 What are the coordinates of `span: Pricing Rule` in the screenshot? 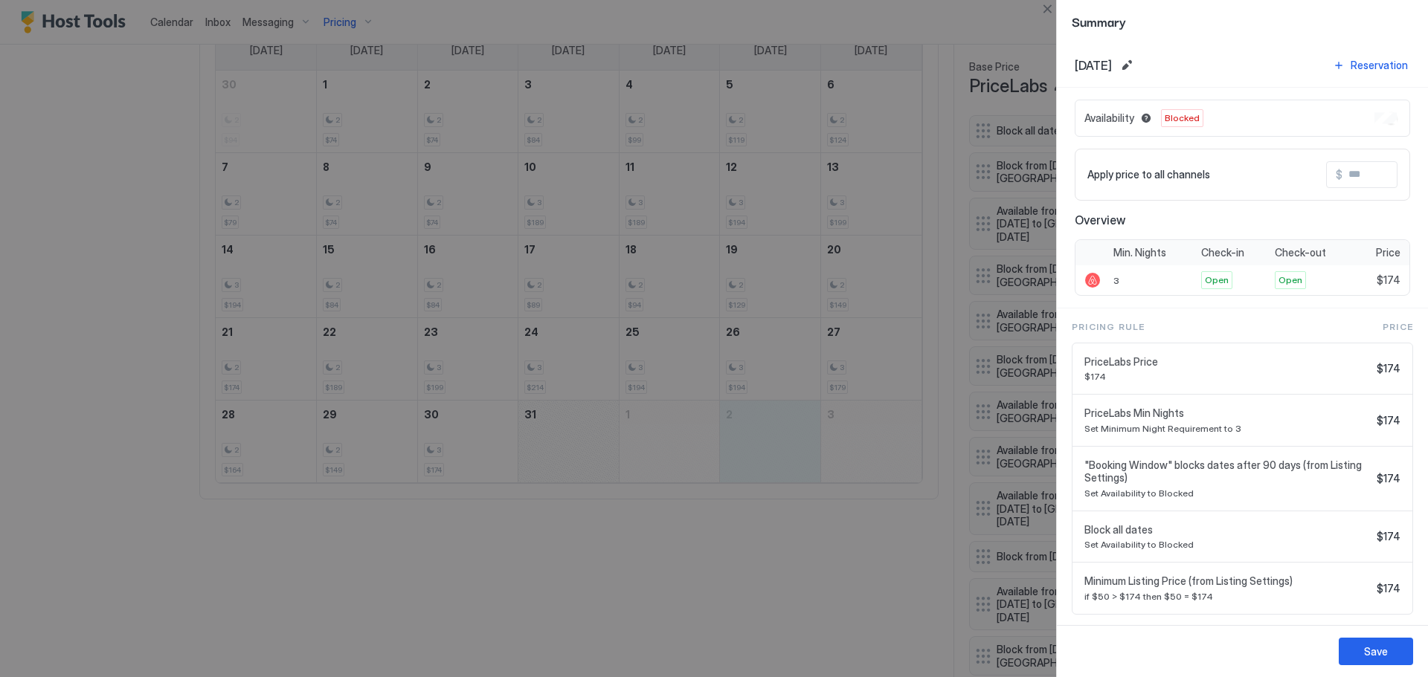 It's located at (1108, 327).